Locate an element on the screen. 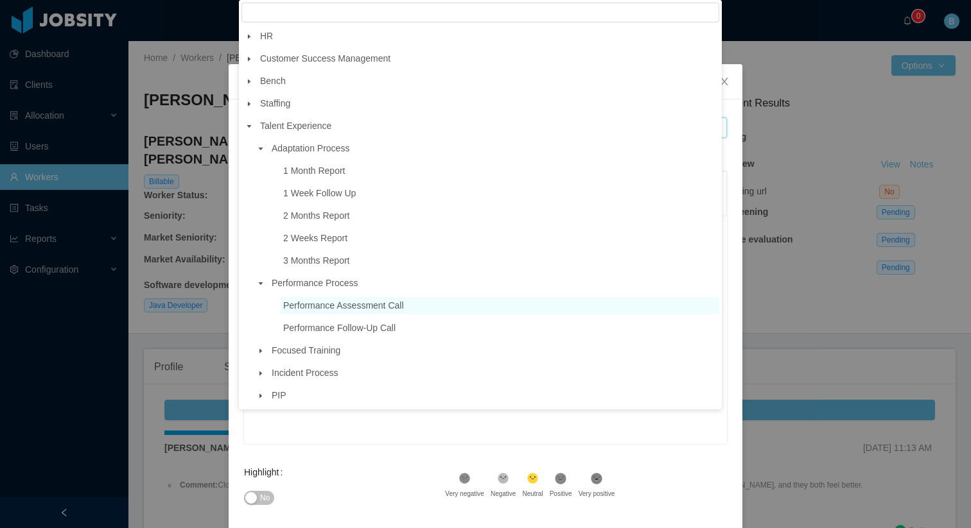 The image size is (971, 528). label: Highlight is located at coordinates (266, 473).